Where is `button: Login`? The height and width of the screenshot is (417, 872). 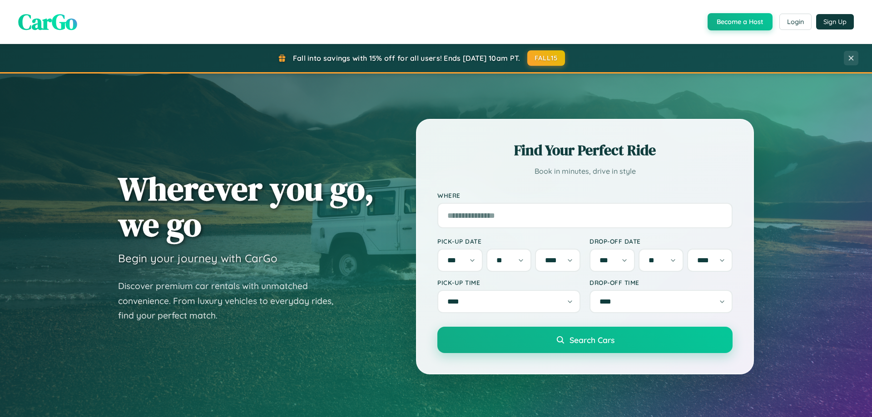 button: Login is located at coordinates (795, 22).